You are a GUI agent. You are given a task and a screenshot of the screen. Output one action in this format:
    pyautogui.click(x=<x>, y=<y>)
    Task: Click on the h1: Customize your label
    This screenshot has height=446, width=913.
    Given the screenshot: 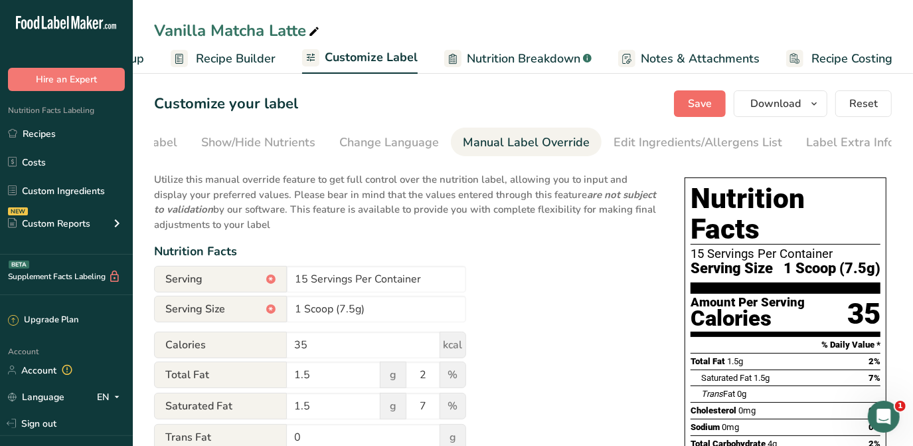 What is the action you would take?
    pyautogui.click(x=226, y=104)
    